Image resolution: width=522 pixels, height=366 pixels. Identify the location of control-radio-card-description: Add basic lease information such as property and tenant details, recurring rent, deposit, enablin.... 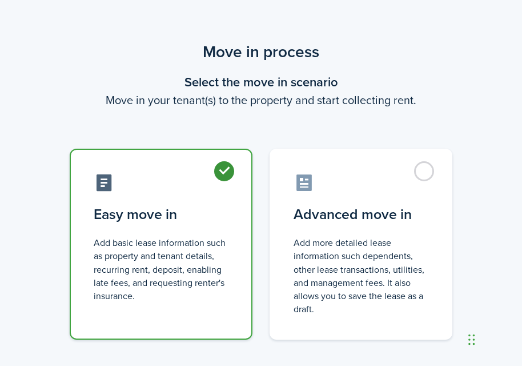
(161, 269).